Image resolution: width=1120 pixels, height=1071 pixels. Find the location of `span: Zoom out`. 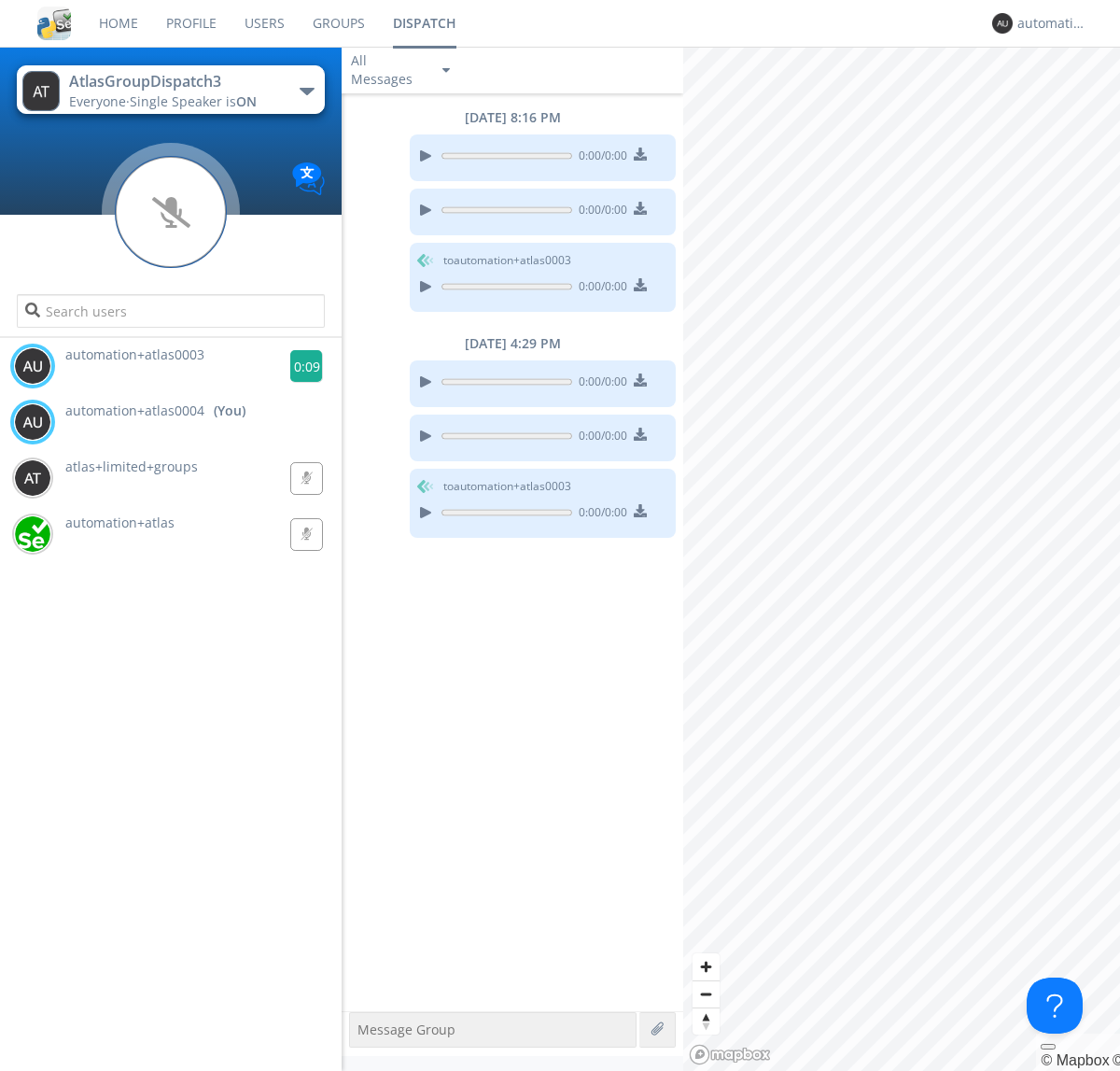

span: Zoom out is located at coordinates (706, 994).